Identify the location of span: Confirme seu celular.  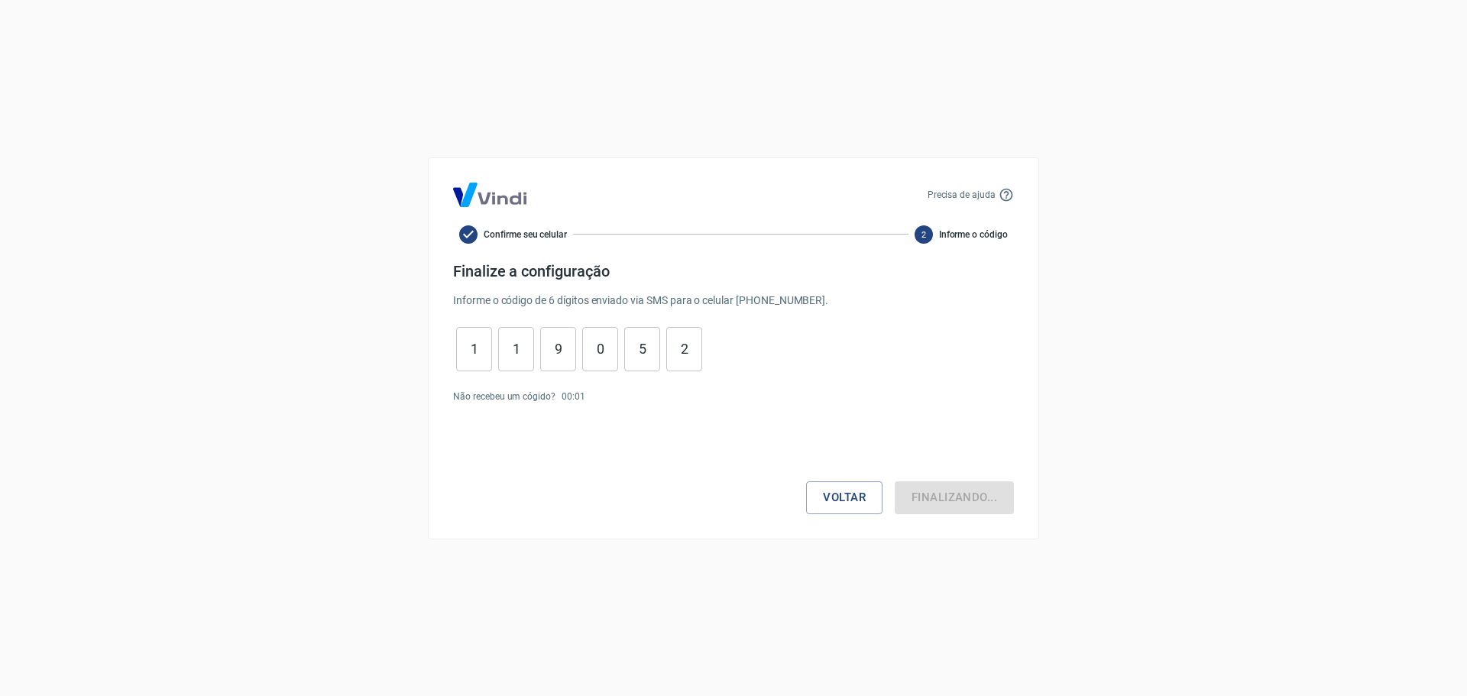
(525, 235).